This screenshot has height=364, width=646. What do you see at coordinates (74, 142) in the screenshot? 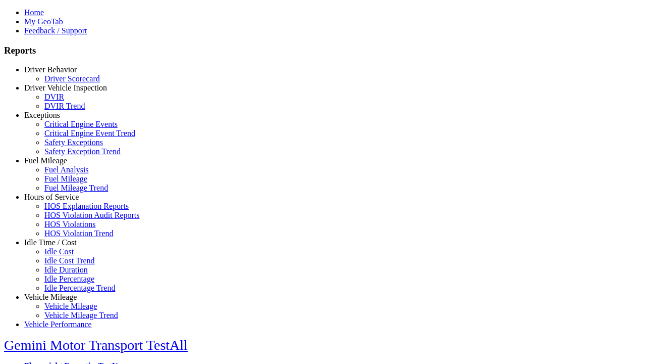
I see `a: Safety Exceptions` at bounding box center [74, 142].